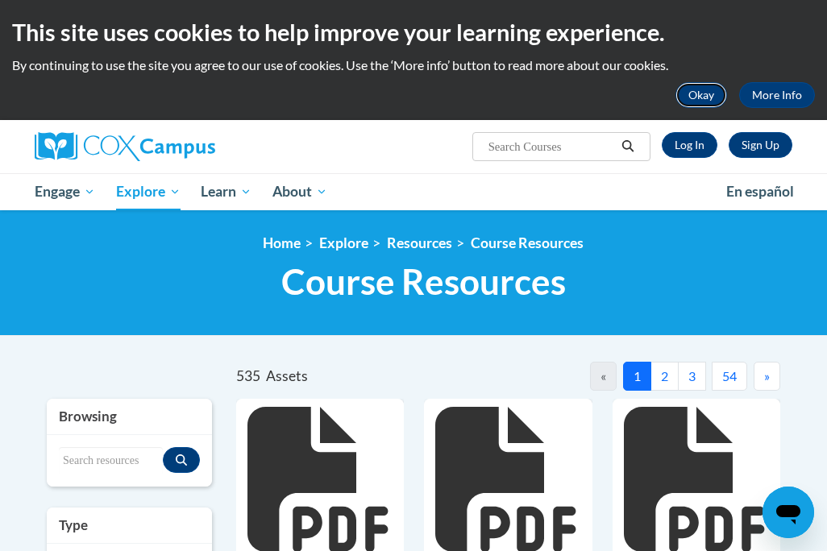 Image resolution: width=827 pixels, height=551 pixels. Describe the element at coordinates (645, 376) in the screenshot. I see `nav: Pagination Navigation` at that location.